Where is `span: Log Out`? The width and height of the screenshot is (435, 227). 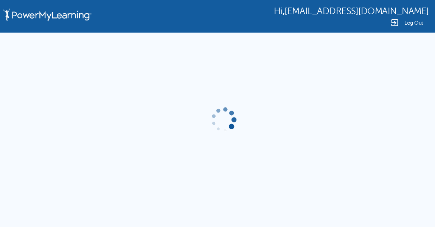
span: Log Out is located at coordinates (414, 23).